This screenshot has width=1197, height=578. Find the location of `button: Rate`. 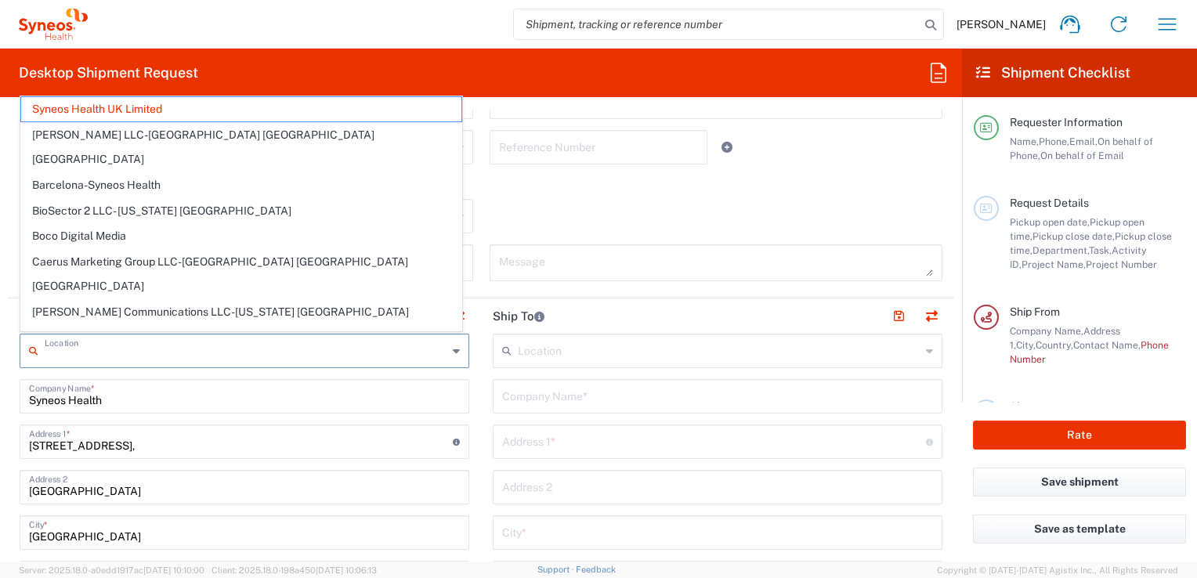

button: Rate is located at coordinates (1079, 435).